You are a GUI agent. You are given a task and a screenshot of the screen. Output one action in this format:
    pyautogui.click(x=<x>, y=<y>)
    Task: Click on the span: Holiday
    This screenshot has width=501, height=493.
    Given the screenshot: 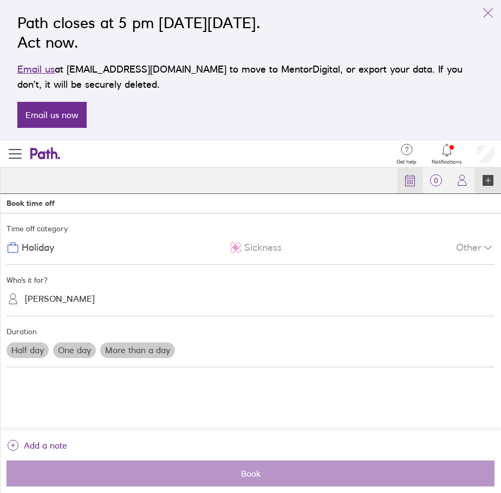 What is the action you would take?
    pyautogui.click(x=38, y=247)
    